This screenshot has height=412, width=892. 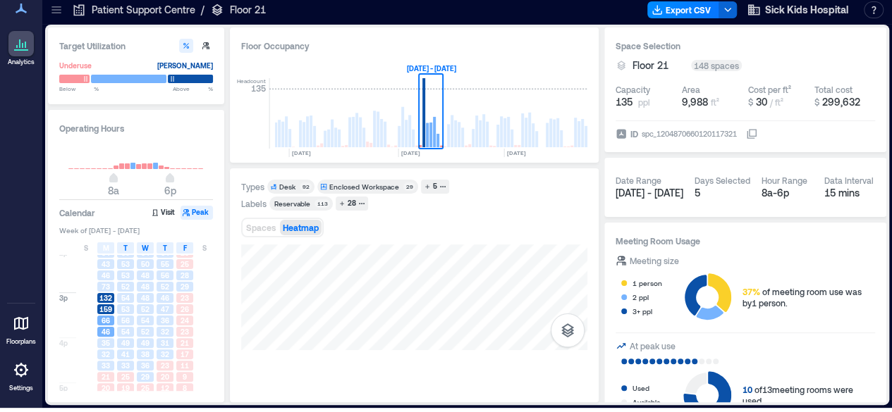 What do you see at coordinates (145, 355) in the screenshot?
I see `span: 38` at bounding box center [145, 355].